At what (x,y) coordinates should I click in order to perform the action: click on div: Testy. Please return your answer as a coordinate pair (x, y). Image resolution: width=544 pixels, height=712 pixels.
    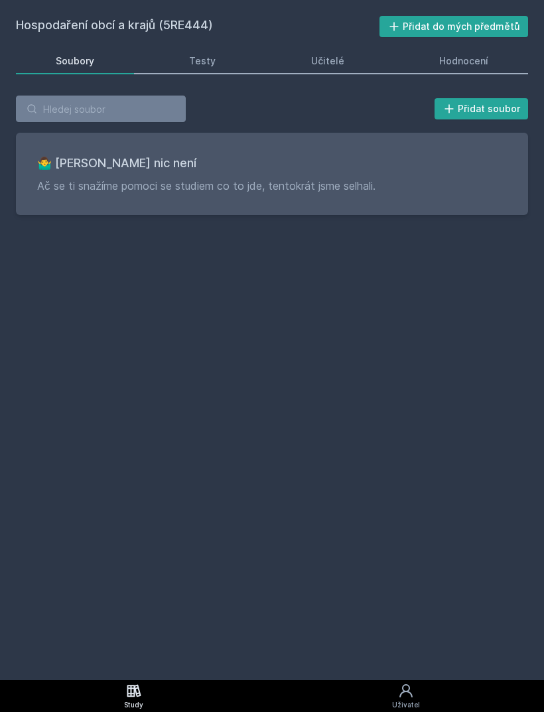
    Looking at the image, I should click on (202, 61).